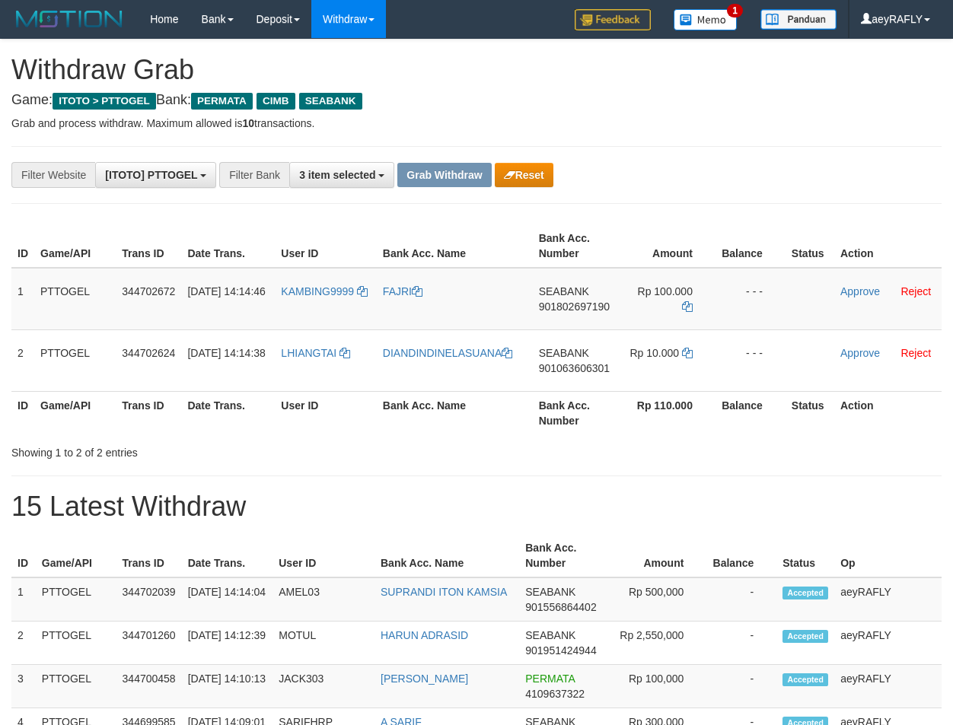 This screenshot has height=725, width=953. I want to click on strong: 10, so click(248, 123).